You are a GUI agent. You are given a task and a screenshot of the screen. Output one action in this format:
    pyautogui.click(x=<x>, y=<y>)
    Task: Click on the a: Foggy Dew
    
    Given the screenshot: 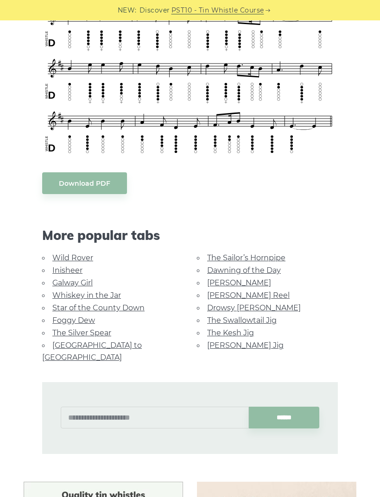 What is the action you would take?
    pyautogui.click(x=74, y=320)
    